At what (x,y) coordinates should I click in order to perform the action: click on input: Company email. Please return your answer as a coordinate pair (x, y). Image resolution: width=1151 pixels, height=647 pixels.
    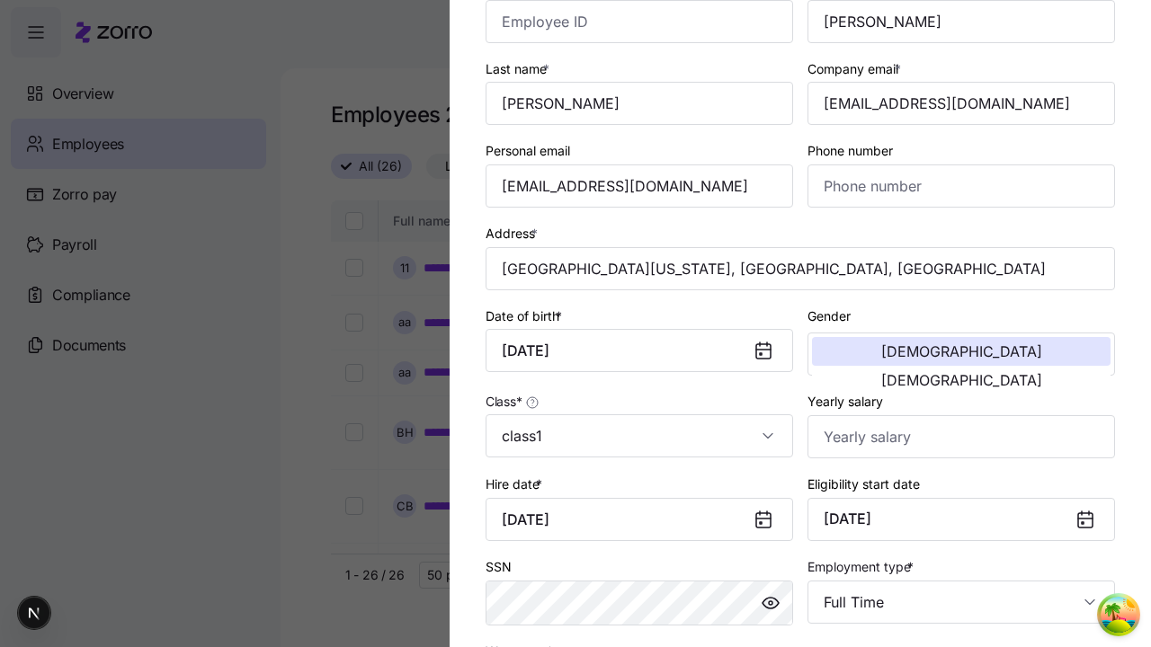
    Looking at the image, I should click on (961, 103).